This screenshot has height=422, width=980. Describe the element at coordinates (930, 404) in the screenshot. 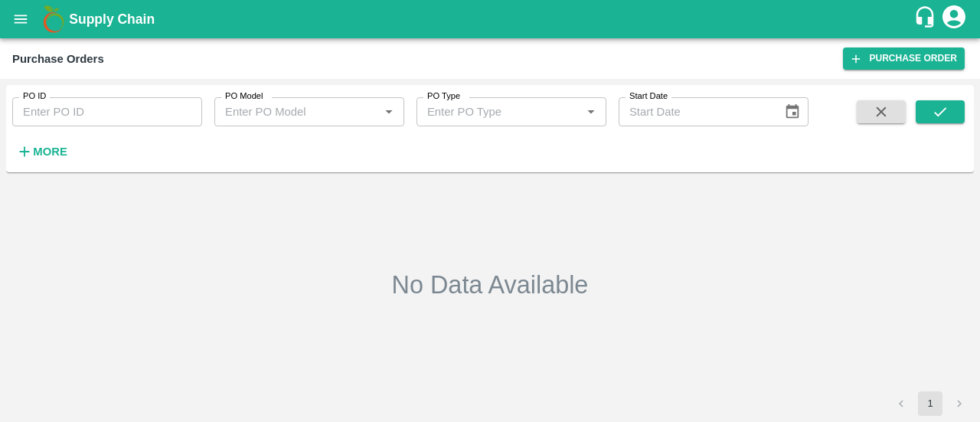

I see `button: page 1` at that location.